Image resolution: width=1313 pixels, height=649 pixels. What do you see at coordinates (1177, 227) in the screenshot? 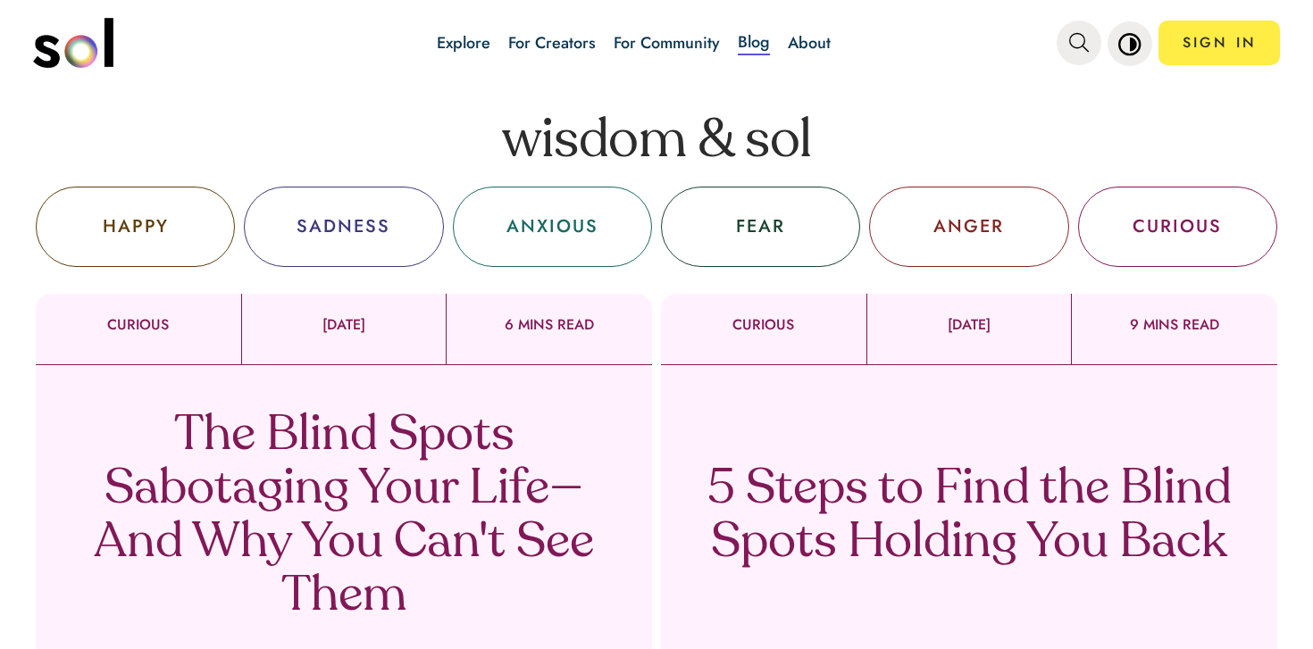
I see `div: CURIOUS` at bounding box center [1177, 227].